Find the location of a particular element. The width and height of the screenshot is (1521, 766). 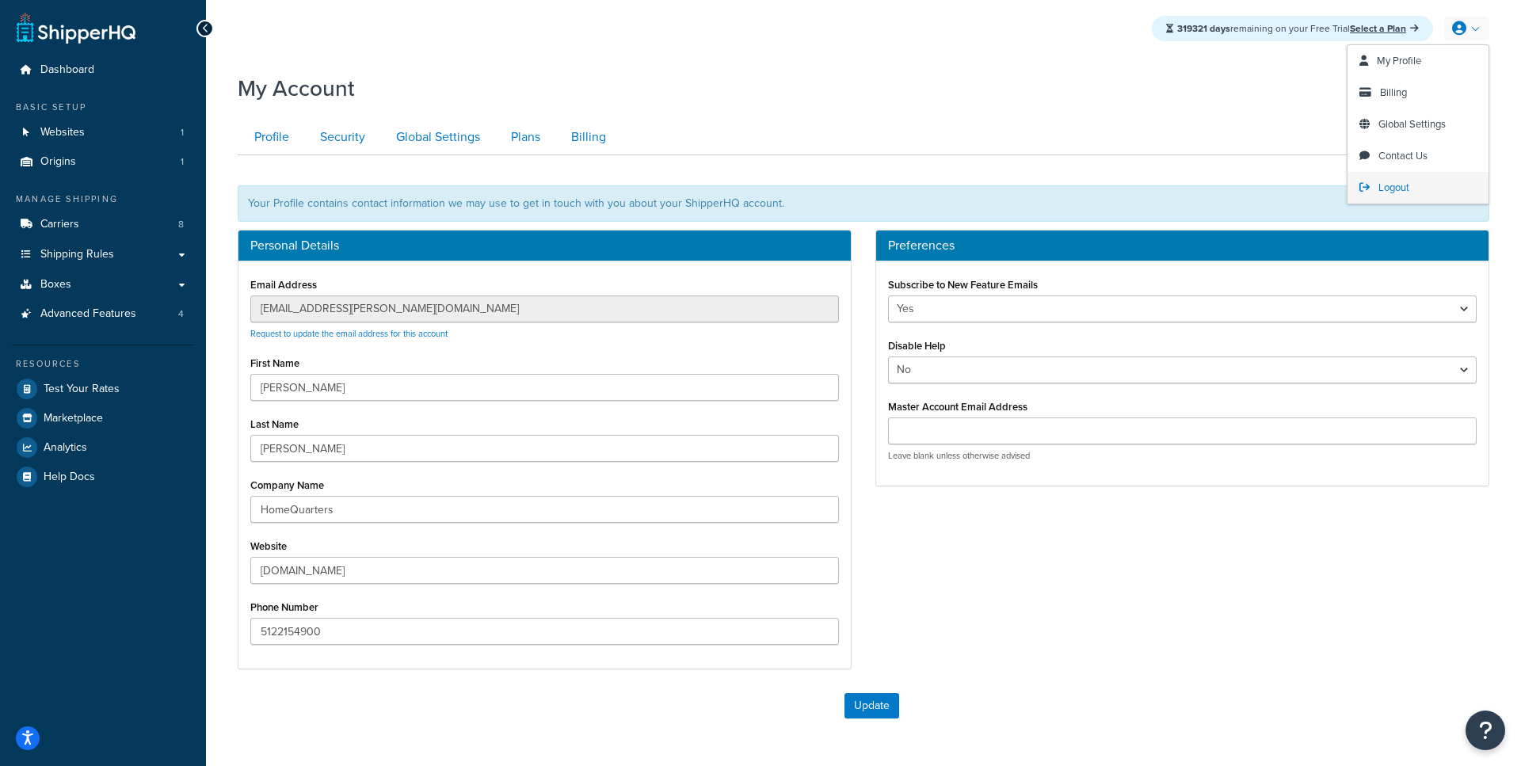

a: Shipping Rules is located at coordinates (103, 254).